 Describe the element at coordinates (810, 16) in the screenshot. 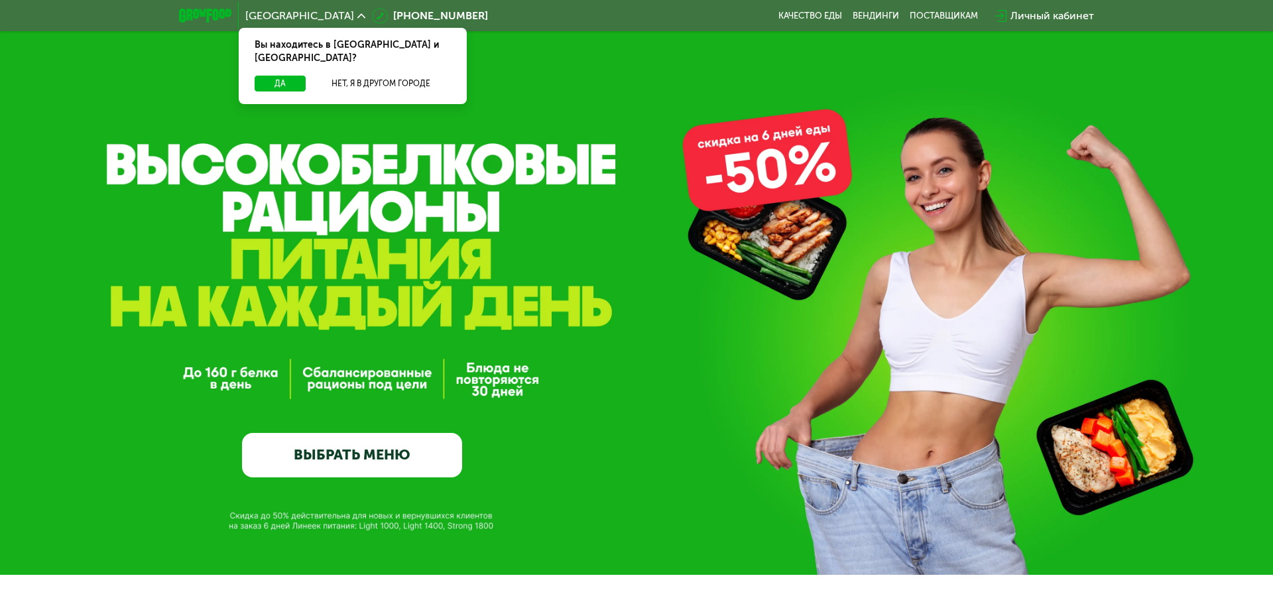

I see `a: Качество еды` at that location.